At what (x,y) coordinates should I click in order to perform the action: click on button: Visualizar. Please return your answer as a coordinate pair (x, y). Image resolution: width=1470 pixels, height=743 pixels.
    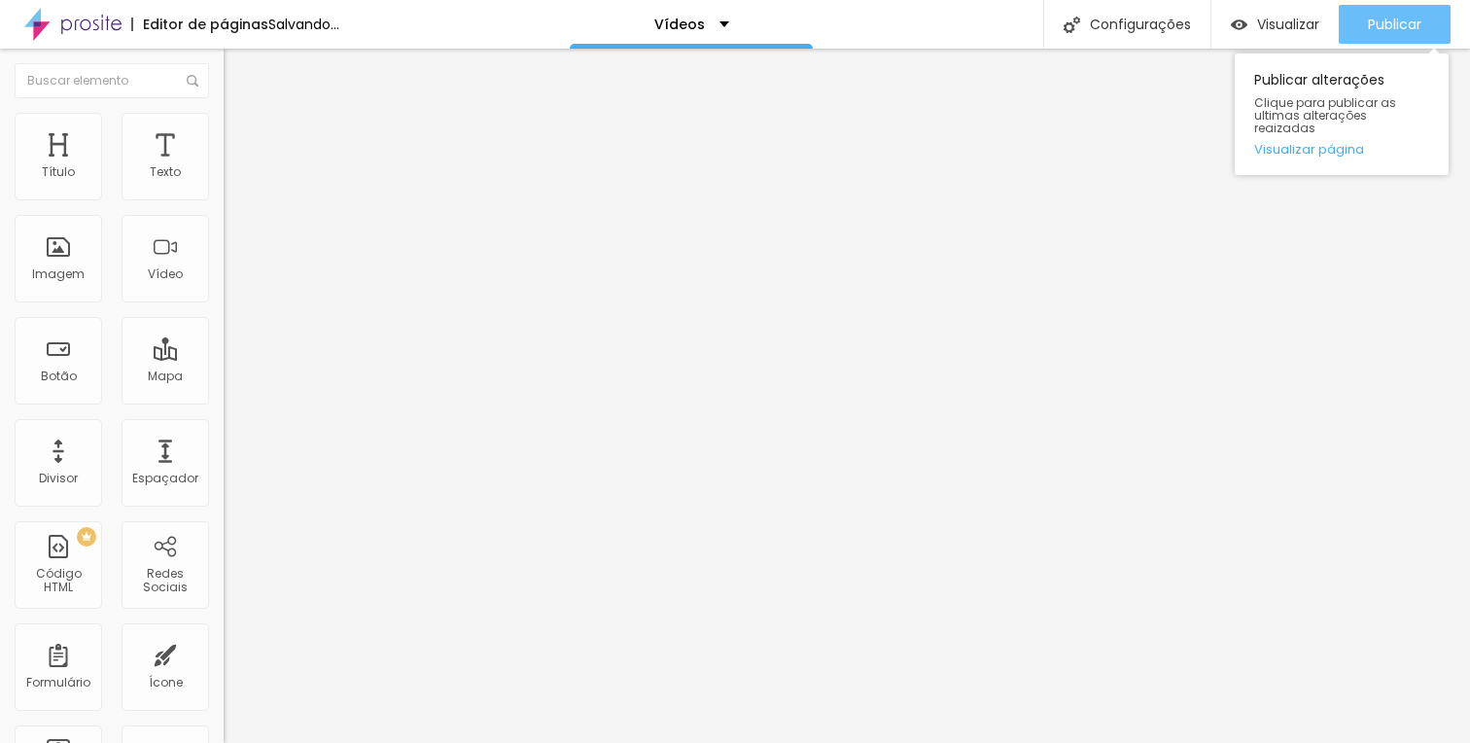
    Looking at the image, I should click on (1275, 24).